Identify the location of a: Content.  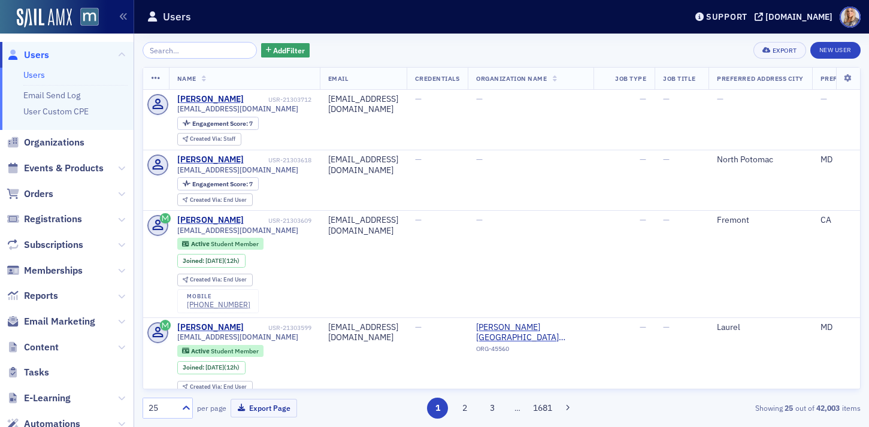
(32, 348).